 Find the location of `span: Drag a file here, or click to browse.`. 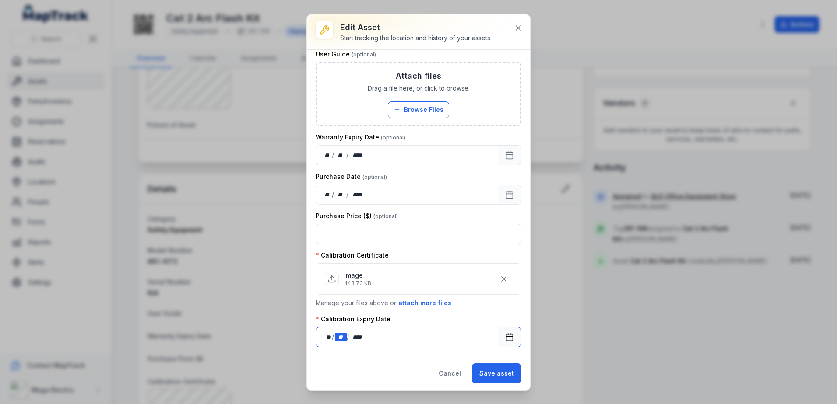

span: Drag a file here, or click to browse. is located at coordinates (418, 88).